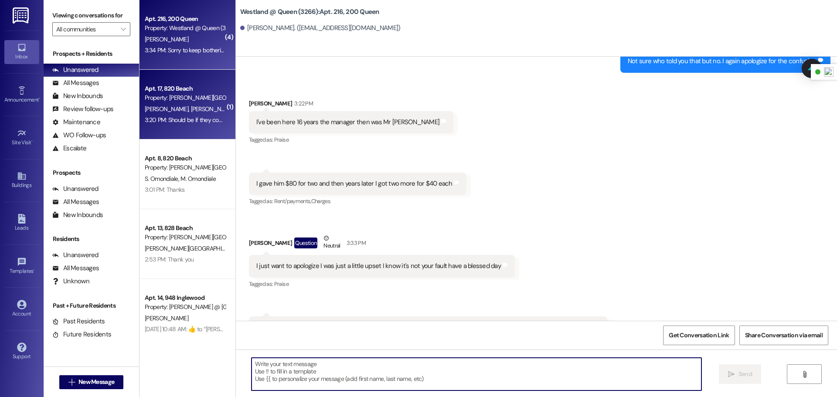 Image resolution: width=837 pixels, height=397 pixels. Describe the element at coordinates (91, 173) in the screenshot. I see `div: Prospects` at that location.